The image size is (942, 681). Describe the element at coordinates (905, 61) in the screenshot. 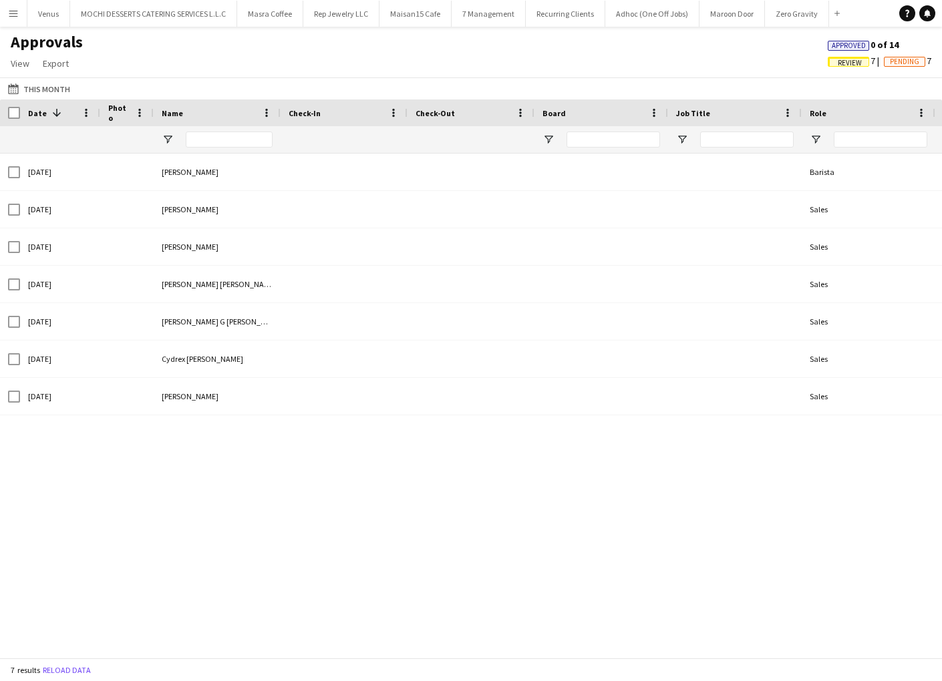

I see `span: Pending` at that location.